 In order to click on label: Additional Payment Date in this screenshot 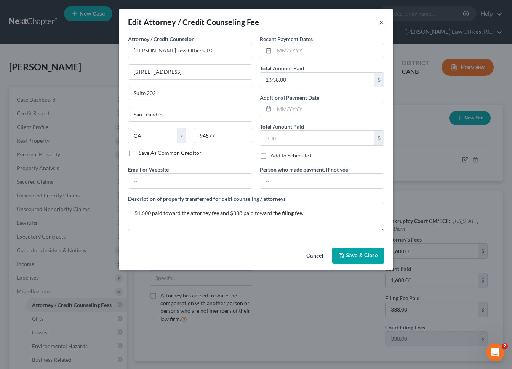, I will do `click(289, 98)`.